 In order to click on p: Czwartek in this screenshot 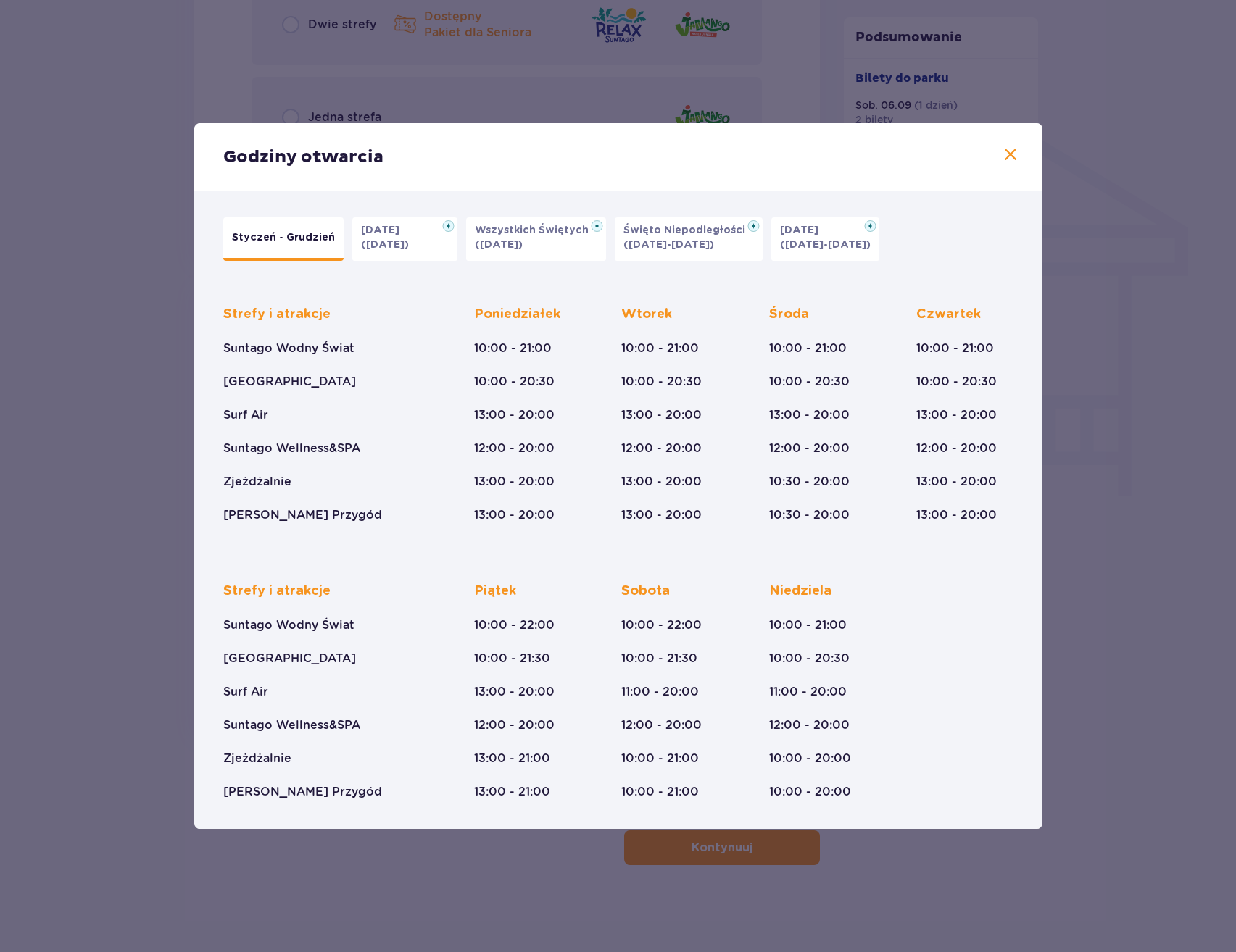, I will do `click(949, 315)`.